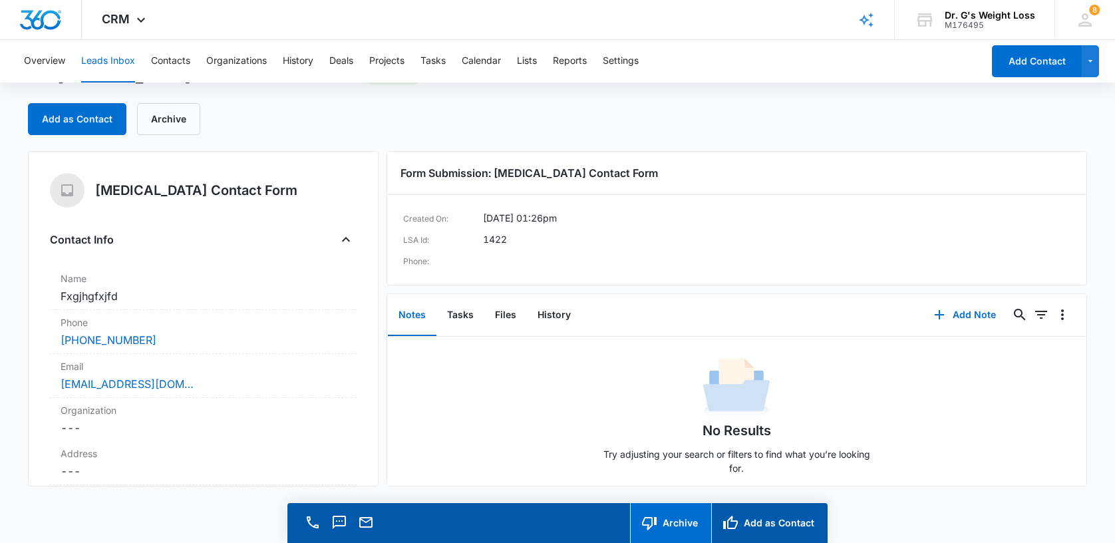 The height and width of the screenshot is (543, 1115). What do you see at coordinates (736, 430) in the screenshot?
I see `h1: No Results` at bounding box center [736, 430].